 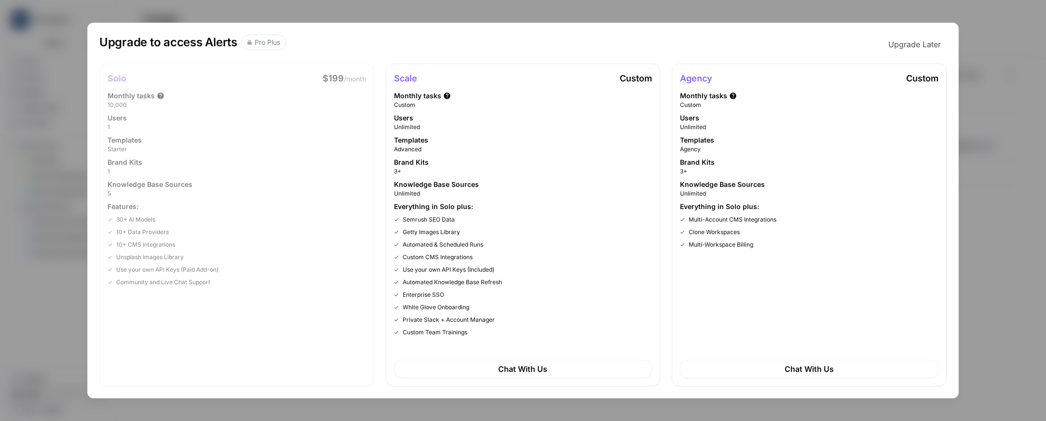 I want to click on span: Semrush SEO Data, so click(x=429, y=220).